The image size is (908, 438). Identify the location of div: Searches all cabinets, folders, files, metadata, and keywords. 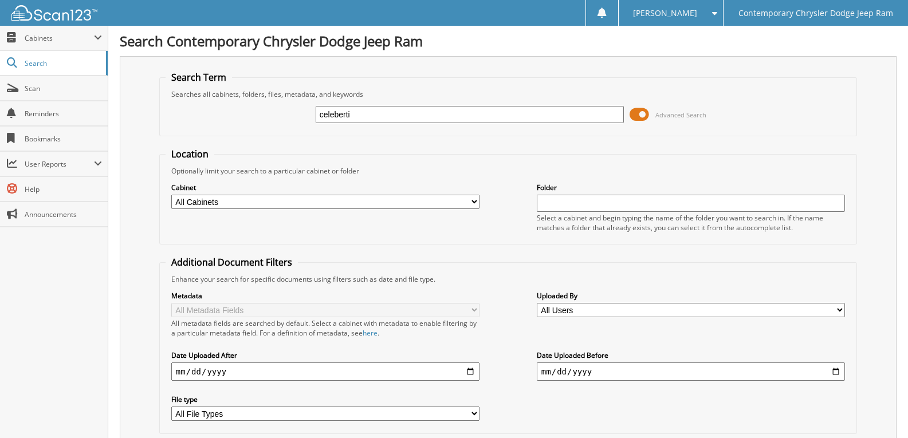
(508, 94).